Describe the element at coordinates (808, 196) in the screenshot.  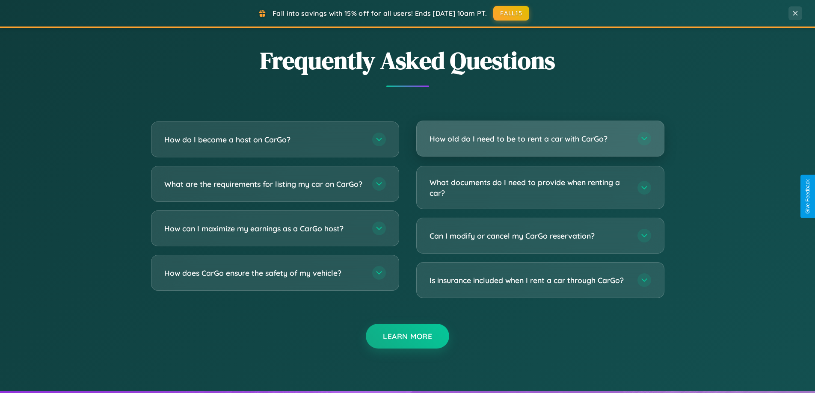
I see `div: Give Feedback` at that location.